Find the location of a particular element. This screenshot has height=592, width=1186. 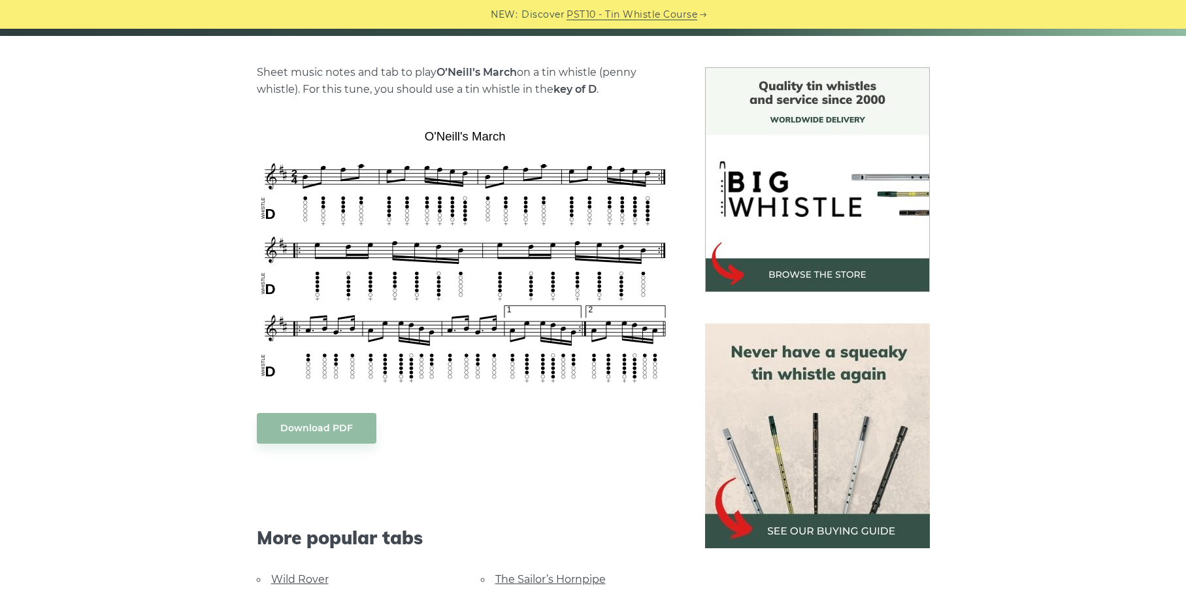

a: Download PDF is located at coordinates (316, 428).